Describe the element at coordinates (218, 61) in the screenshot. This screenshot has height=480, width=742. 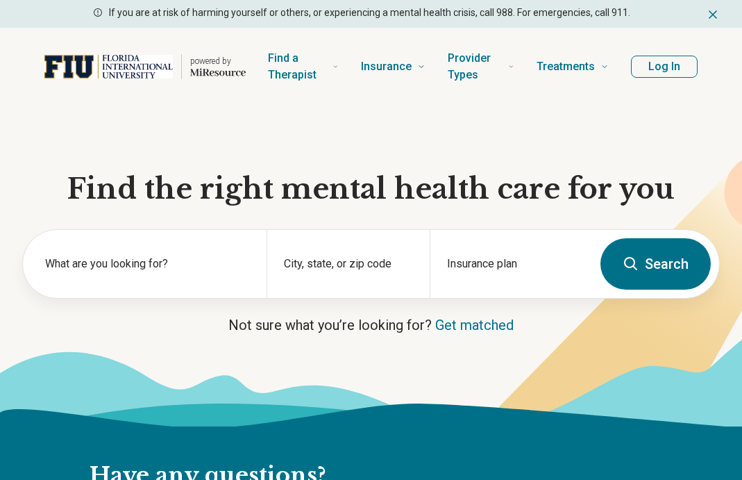
I see `p: powered by` at that location.